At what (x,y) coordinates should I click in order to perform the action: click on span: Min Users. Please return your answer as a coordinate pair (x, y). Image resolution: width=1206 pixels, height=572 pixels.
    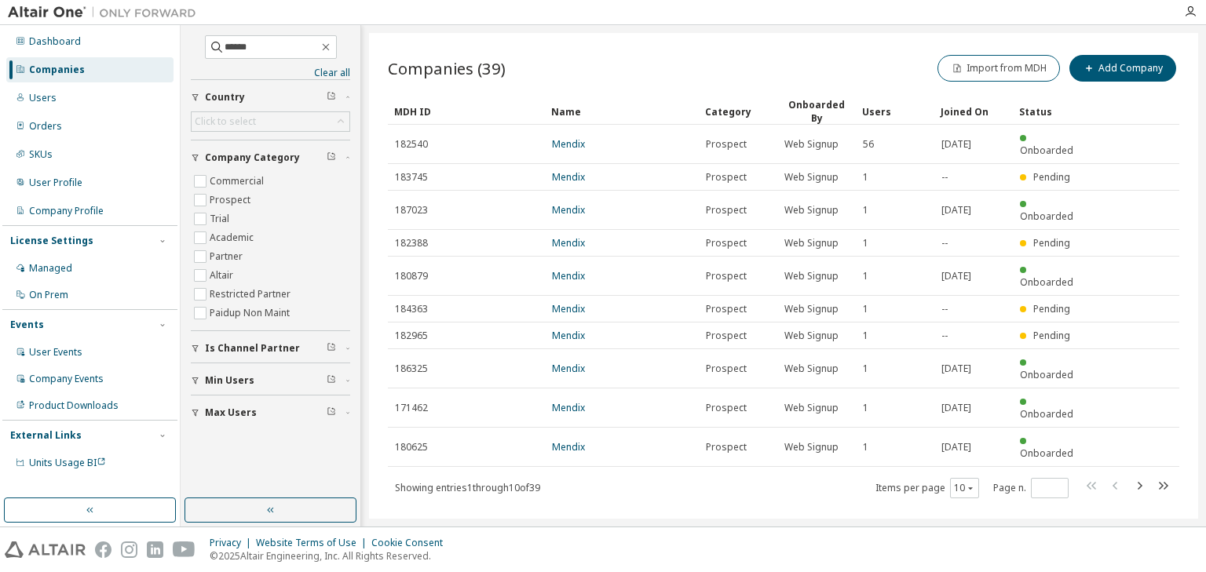
    Looking at the image, I should click on (229, 381).